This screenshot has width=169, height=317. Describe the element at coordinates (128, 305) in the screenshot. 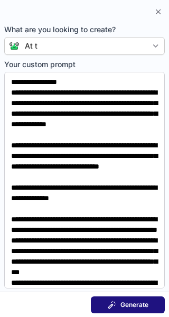

I see `button: Generate` at that location.